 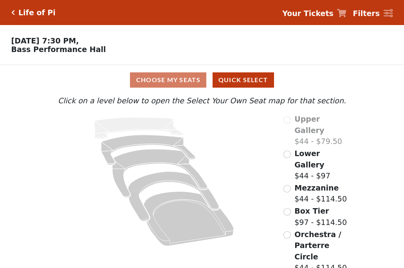 I want to click on a: Click here to go back to filters, so click(x=13, y=13).